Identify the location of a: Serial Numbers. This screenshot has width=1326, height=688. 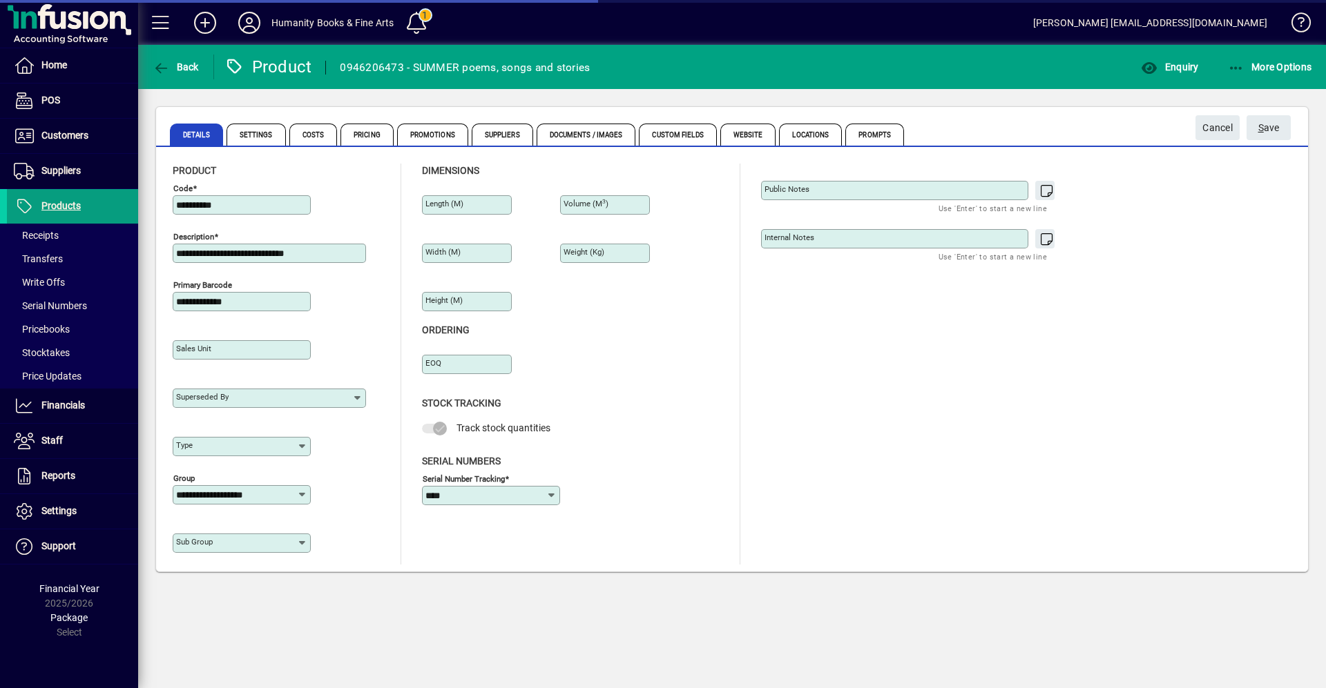
(72, 306).